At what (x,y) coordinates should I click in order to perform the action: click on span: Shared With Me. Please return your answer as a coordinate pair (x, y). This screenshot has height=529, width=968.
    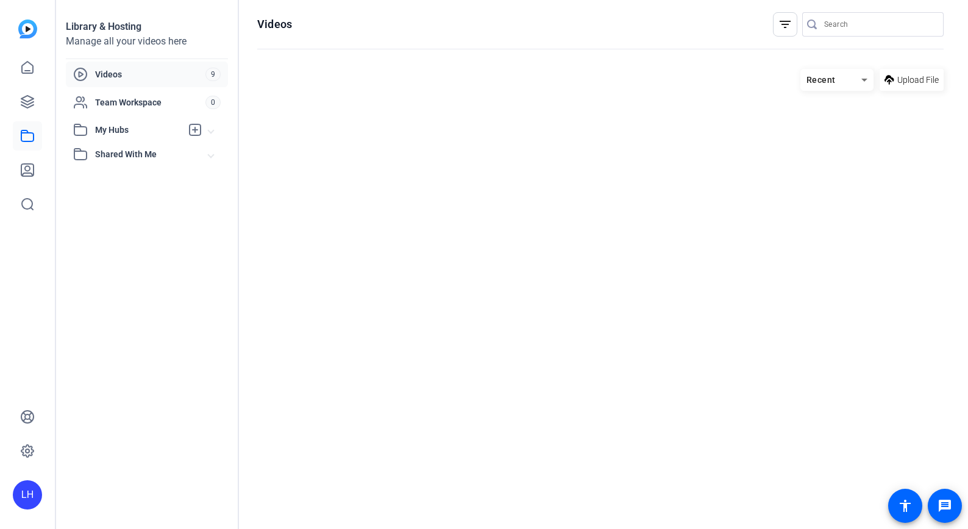
    Looking at the image, I should click on (152, 154).